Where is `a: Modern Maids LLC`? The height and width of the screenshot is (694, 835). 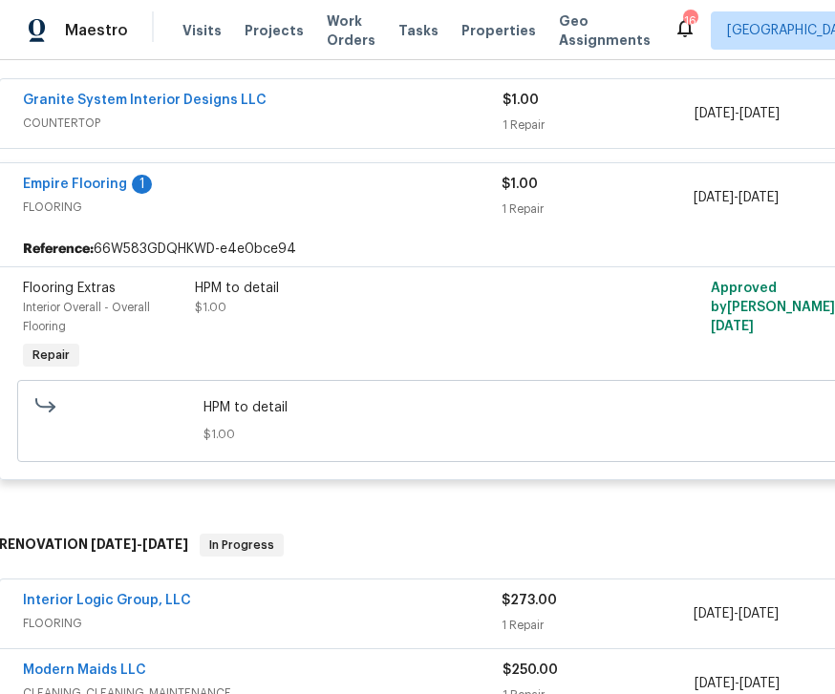 a: Modern Maids LLC is located at coordinates (84, 671).